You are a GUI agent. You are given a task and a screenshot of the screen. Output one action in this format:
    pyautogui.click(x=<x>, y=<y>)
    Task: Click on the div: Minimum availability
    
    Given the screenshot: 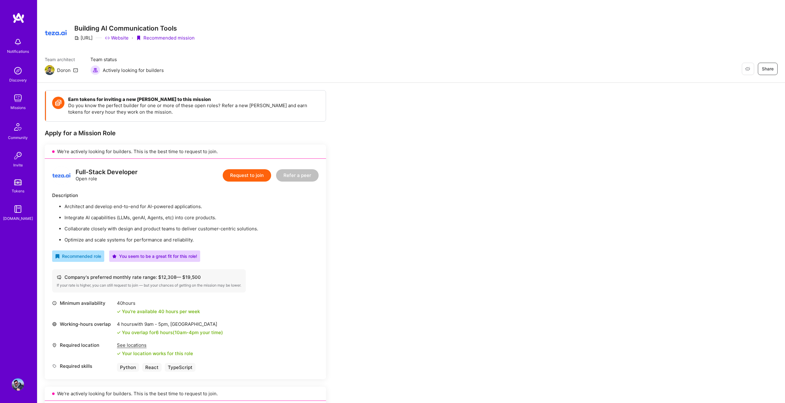 What is the action you would take?
    pyautogui.click(x=83, y=303)
    